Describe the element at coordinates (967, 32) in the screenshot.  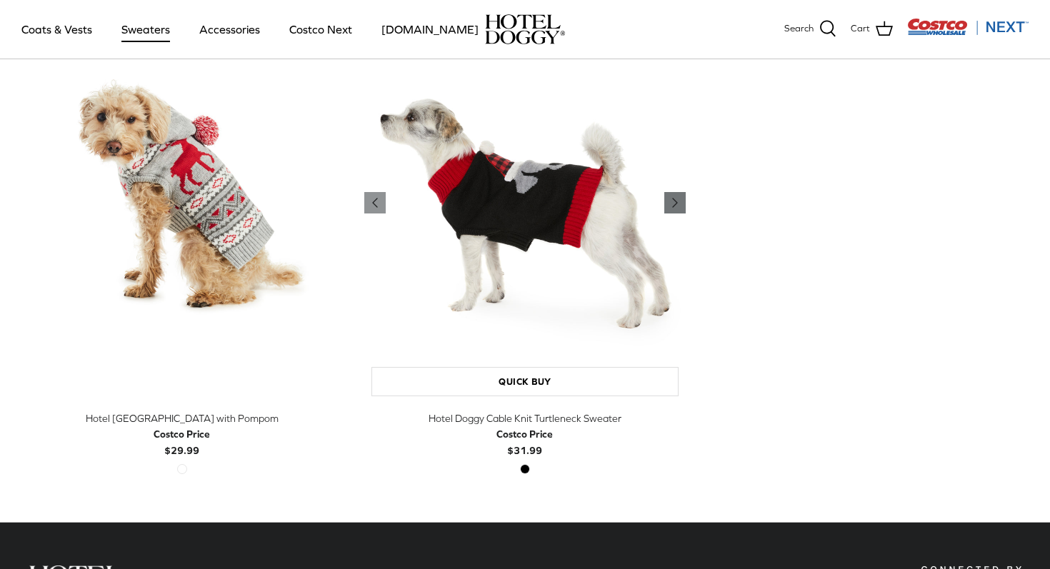
I see `a: Visit Costco Next` at that location.